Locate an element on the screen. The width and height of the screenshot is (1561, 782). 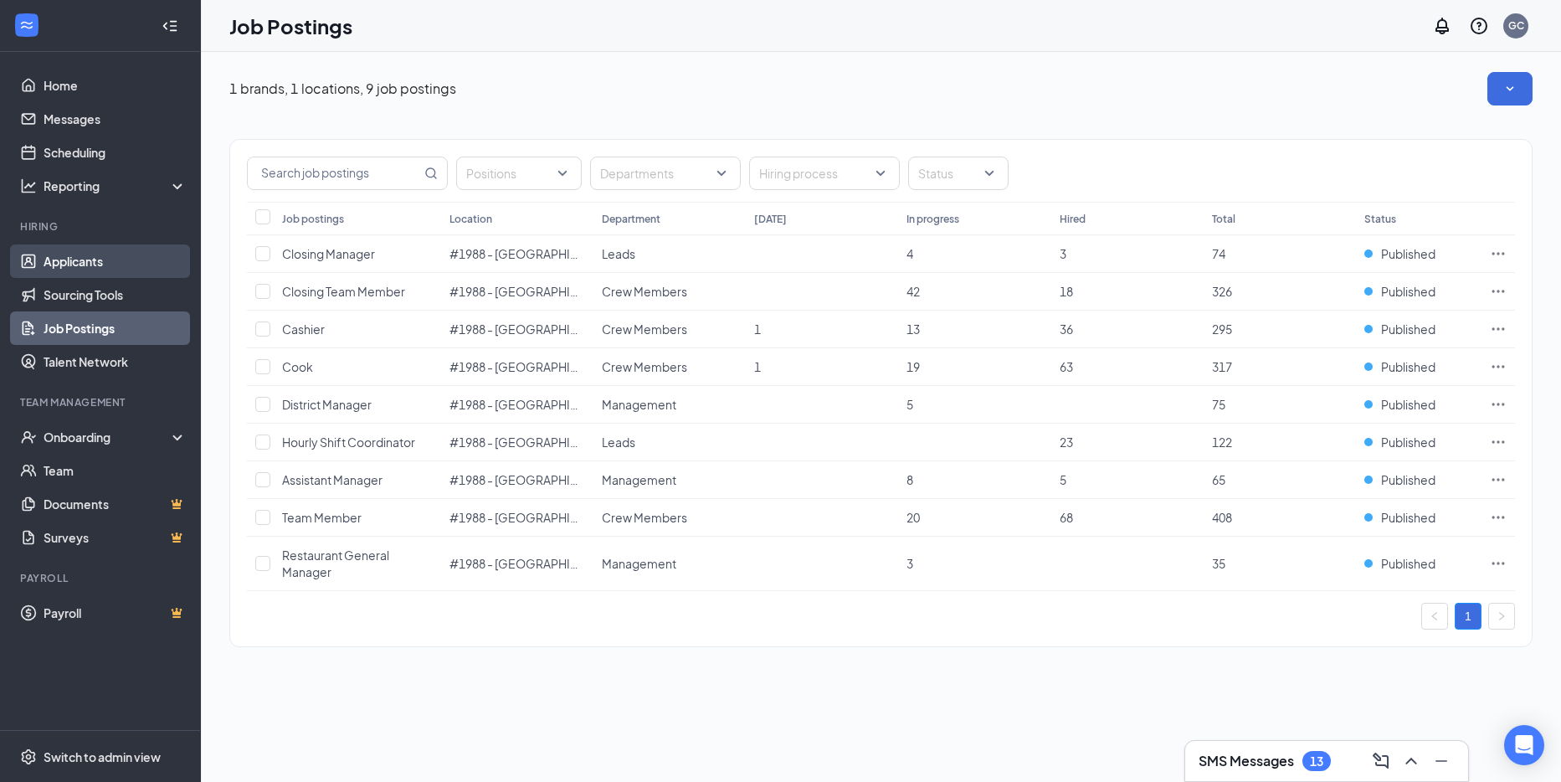
svg: ChevronUp is located at coordinates (1411, 761).